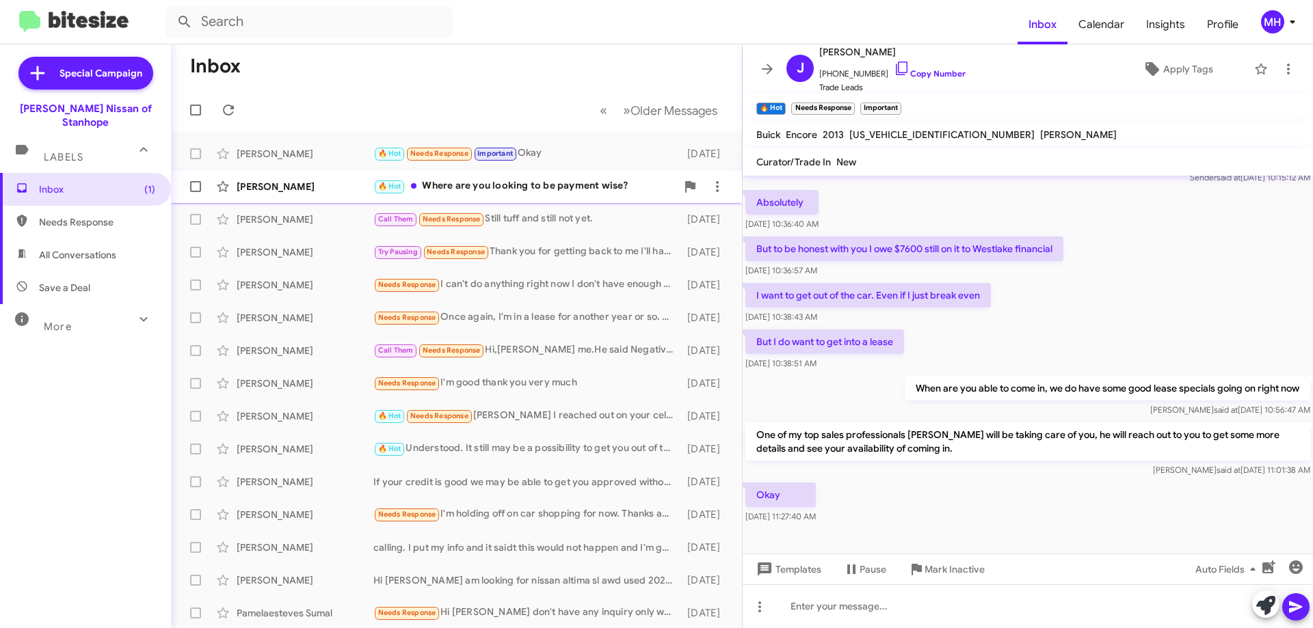  Describe the element at coordinates (892, 88) in the screenshot. I see `span: Trade Leads` at that location.